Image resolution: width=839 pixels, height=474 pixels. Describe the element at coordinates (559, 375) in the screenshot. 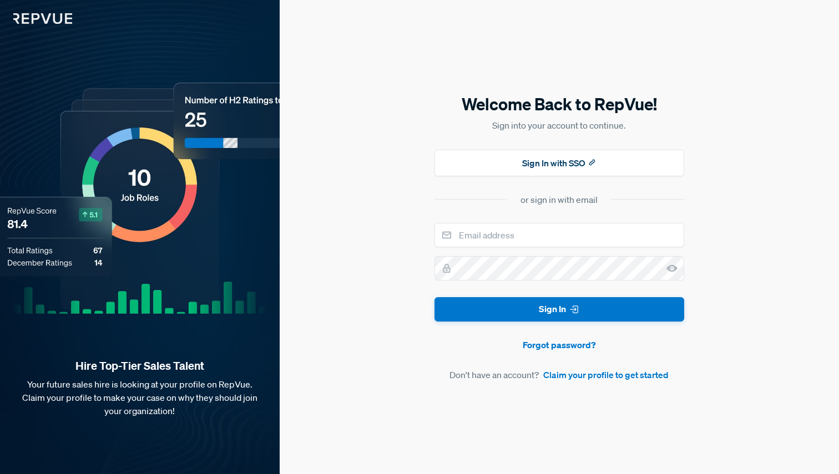

I see `article: Don't have an account?` at that location.